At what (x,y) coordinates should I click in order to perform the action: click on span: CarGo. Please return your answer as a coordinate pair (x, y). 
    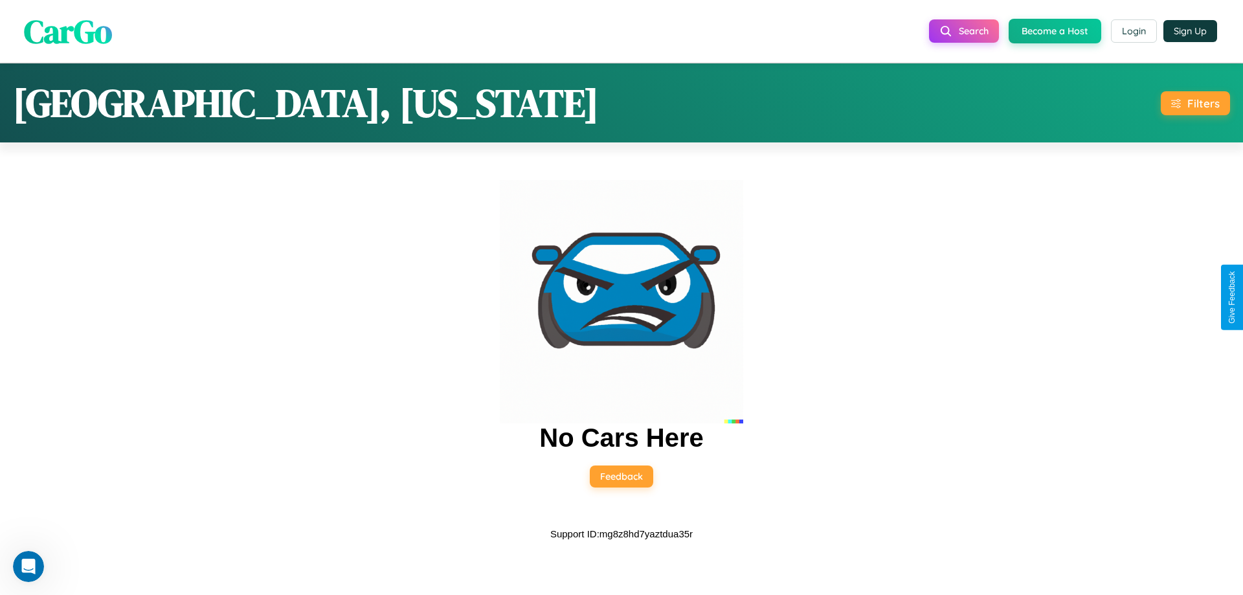
    Looking at the image, I should click on (68, 30).